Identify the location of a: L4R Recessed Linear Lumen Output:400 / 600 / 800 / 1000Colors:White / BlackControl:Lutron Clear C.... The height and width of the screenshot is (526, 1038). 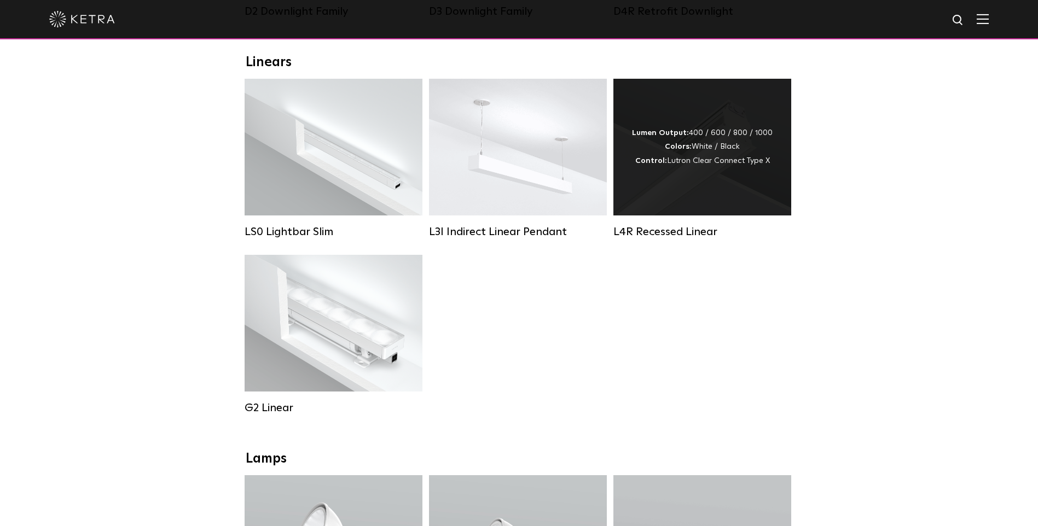
(702, 159).